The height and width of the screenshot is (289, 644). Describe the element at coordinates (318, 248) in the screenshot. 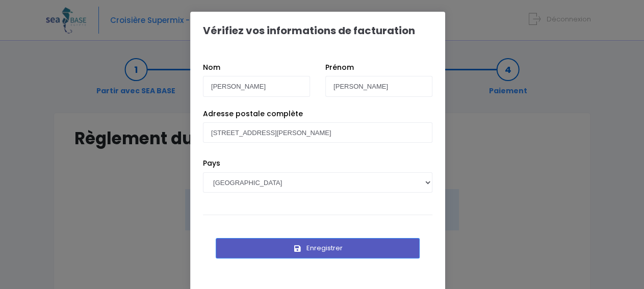

I see `button: Enregistrer` at that location.